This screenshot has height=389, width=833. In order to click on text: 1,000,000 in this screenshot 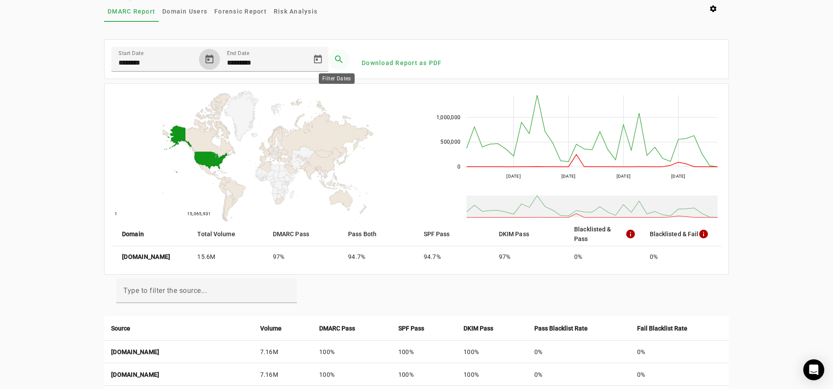, I will do `click(448, 118)`.